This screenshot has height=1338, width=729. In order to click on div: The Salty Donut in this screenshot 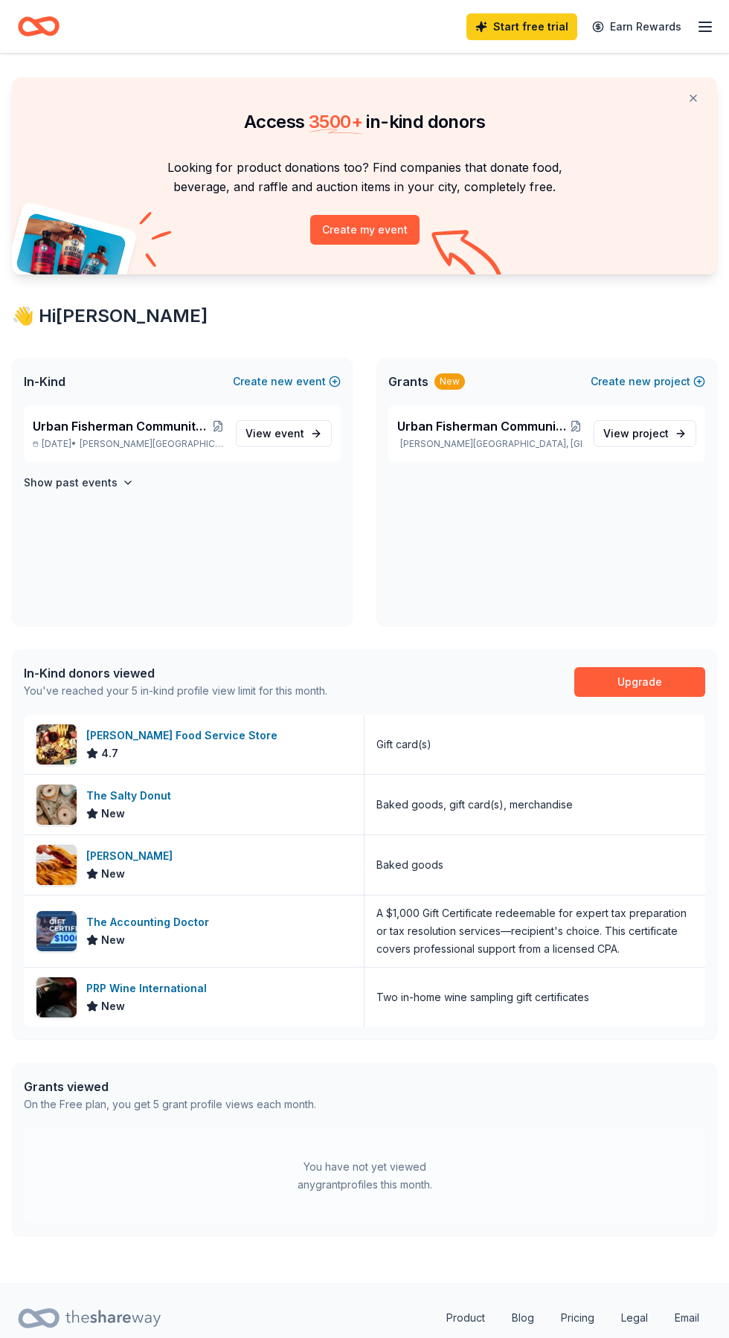, I will do `click(132, 796)`.